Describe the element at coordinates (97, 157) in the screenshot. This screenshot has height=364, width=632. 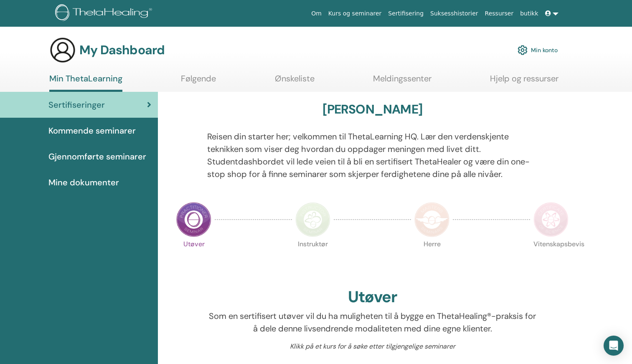
I see `span: Gjennomførte seminarer` at that location.